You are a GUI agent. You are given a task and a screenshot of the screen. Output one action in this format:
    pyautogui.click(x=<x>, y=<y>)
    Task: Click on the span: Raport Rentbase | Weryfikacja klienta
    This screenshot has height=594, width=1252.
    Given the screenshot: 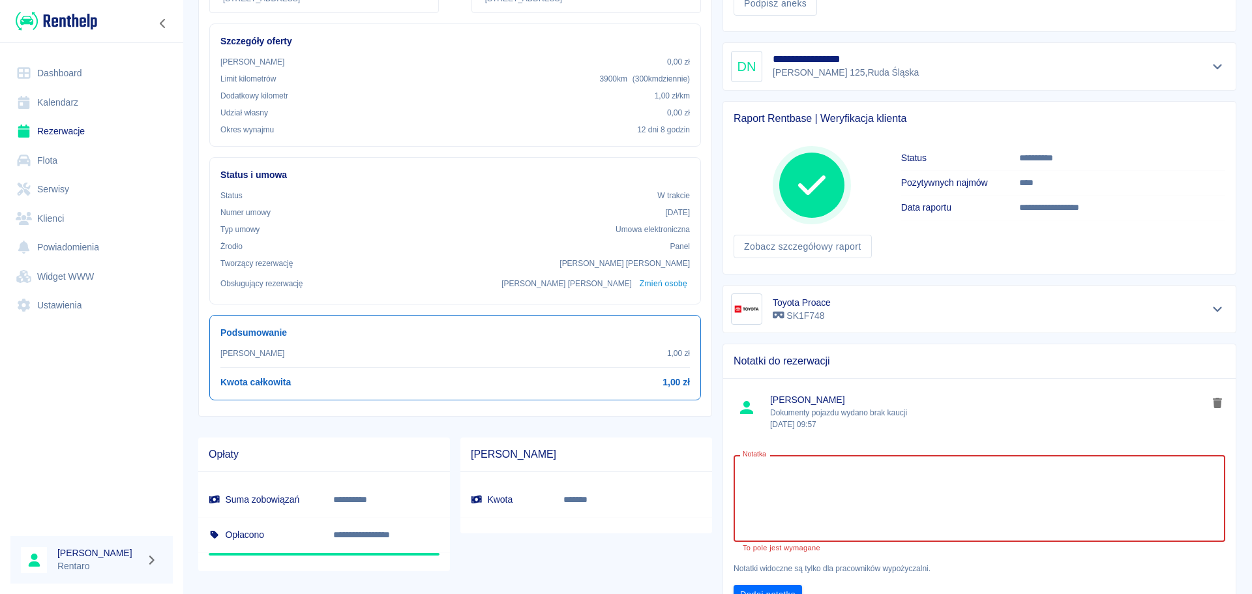 What is the action you would take?
    pyautogui.click(x=979, y=119)
    